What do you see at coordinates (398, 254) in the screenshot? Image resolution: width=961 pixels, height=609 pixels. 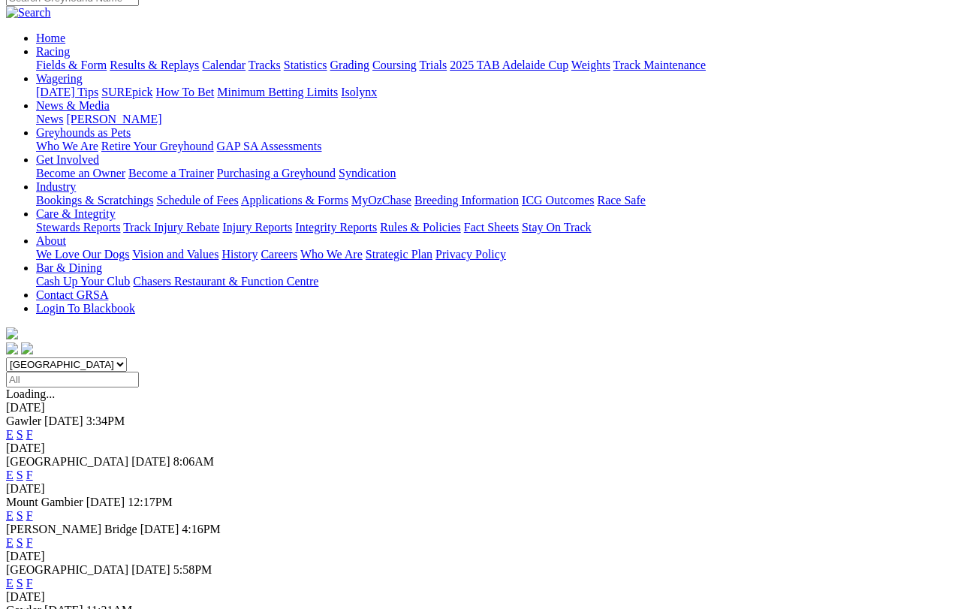 I see `a: Strategic Plan` at bounding box center [398, 254].